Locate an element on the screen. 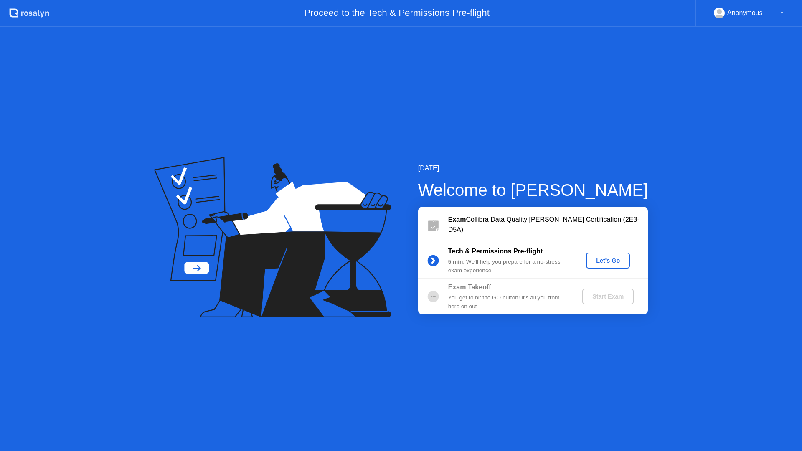 The height and width of the screenshot is (451, 802). button: Let's Go is located at coordinates (608, 261).